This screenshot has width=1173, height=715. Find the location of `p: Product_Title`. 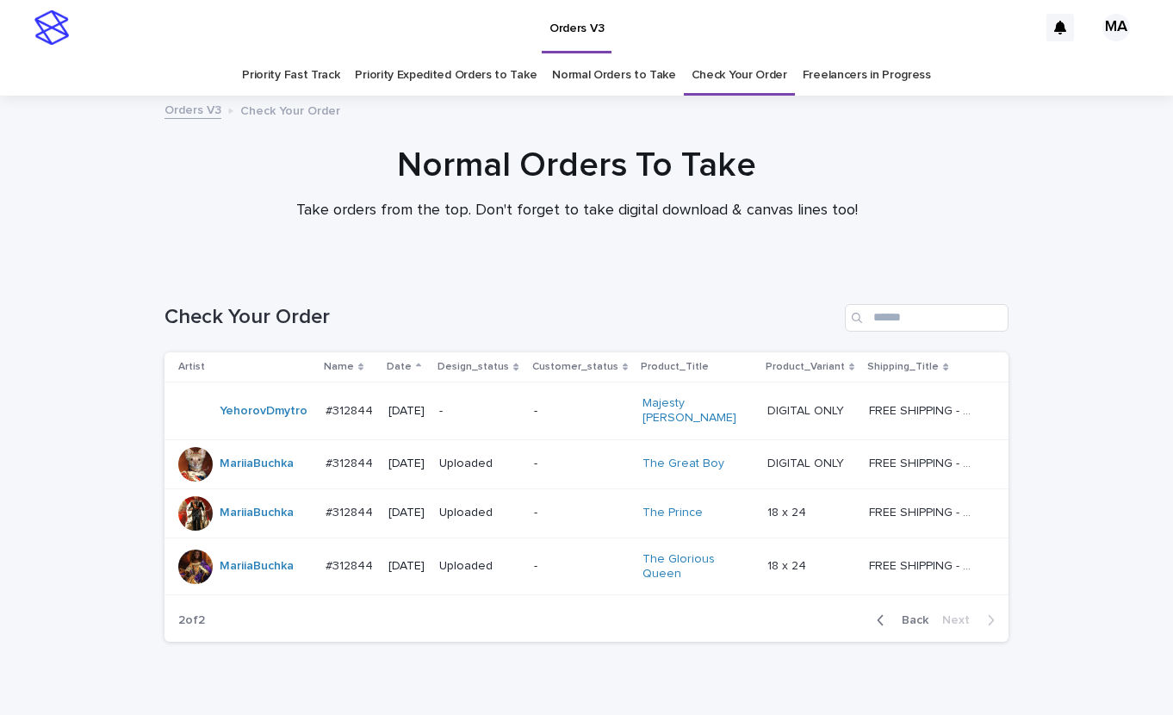

p: Product_Title is located at coordinates (674, 367).